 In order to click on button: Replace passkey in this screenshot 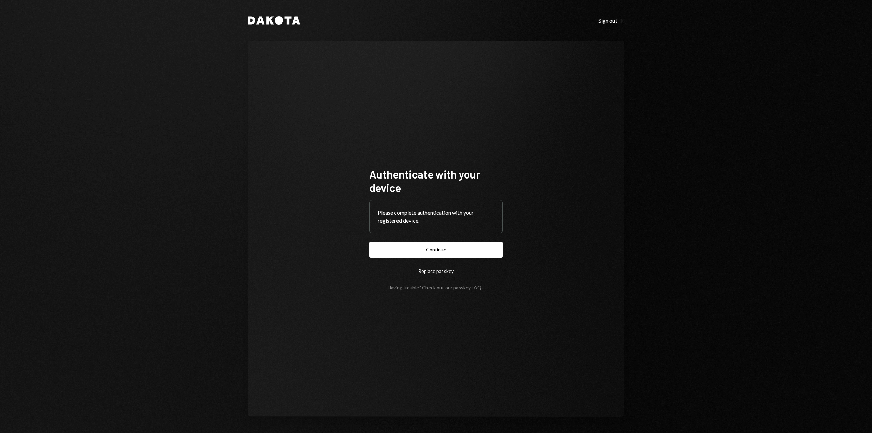, I will do `click(436, 271)`.